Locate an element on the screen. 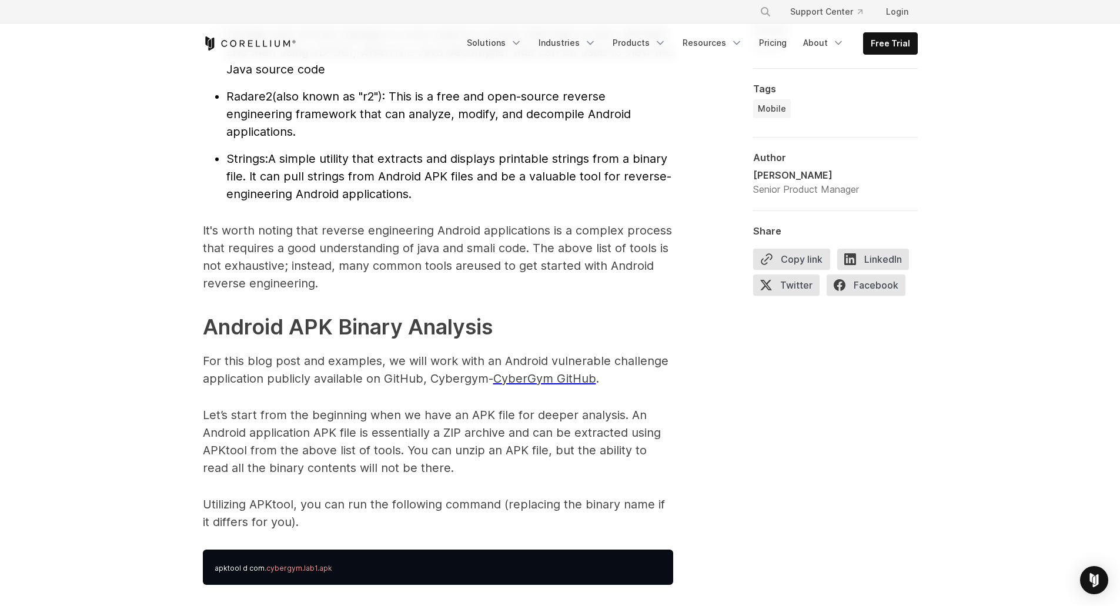 The image size is (1120, 606). span: LinkedIn is located at coordinates (873, 259).